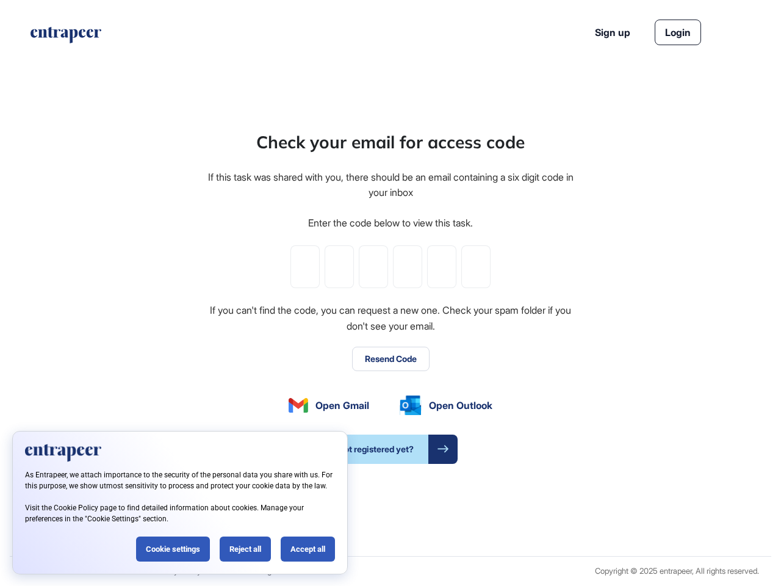 The width and height of the screenshot is (781, 586). Describe the element at coordinates (391, 449) in the screenshot. I see `a: Not registered yet?` at that location.